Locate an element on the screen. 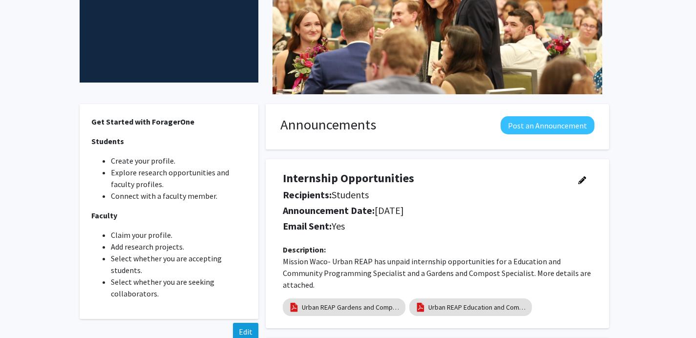 The width and height of the screenshot is (696, 338). b: Announcement Date: is located at coordinates (329, 210).